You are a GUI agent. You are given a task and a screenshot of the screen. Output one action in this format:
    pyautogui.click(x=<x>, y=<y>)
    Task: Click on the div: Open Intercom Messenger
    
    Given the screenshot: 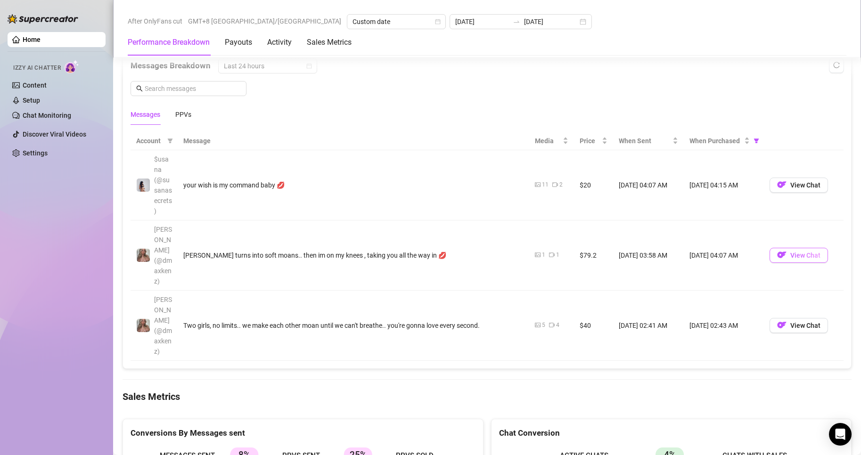 What is the action you would take?
    pyautogui.click(x=840, y=434)
    